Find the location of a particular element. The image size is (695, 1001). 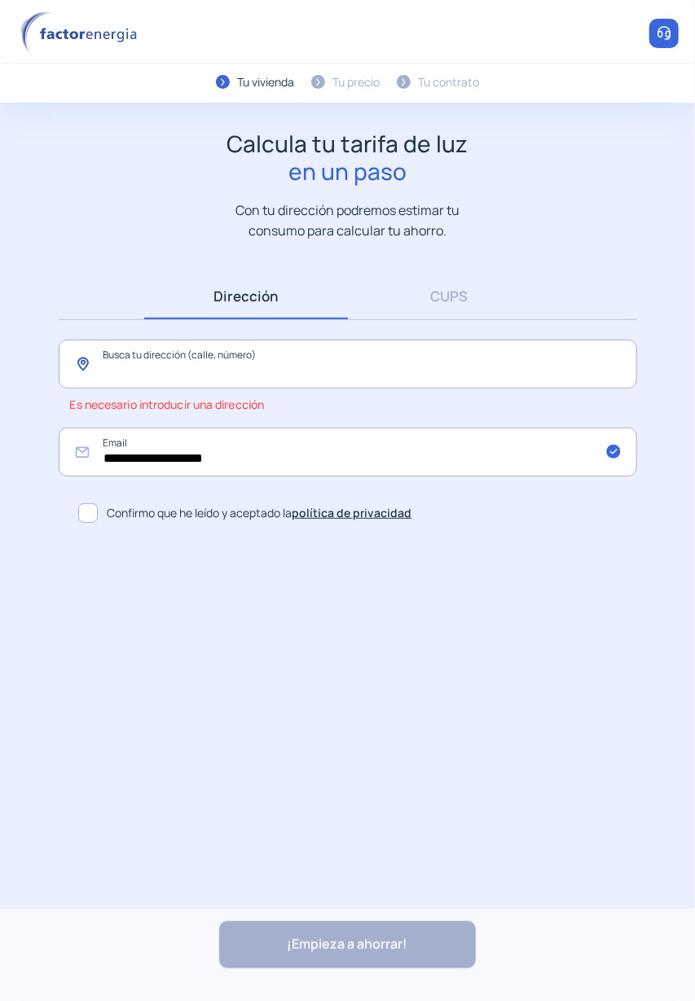

div: Tu precio is located at coordinates (357, 82).